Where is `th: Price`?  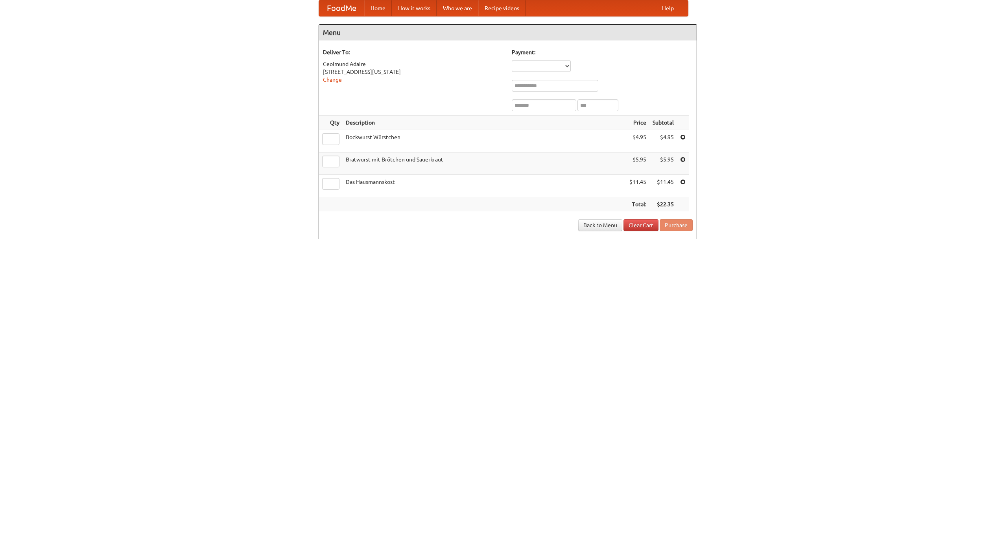
th: Price is located at coordinates (637, 123).